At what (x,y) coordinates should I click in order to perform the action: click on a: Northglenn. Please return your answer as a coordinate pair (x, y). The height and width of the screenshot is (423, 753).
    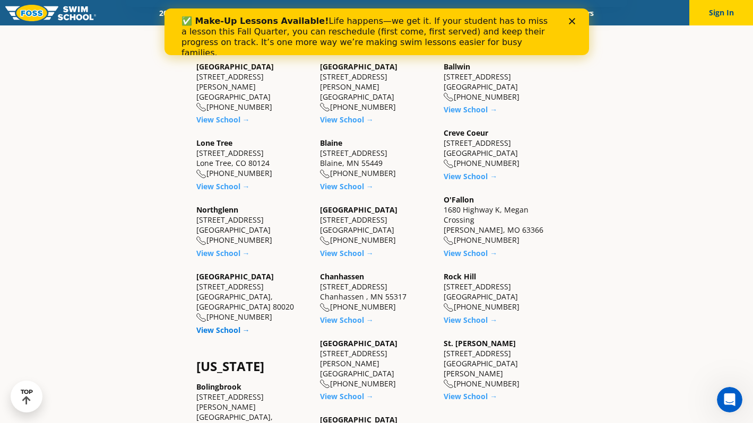
    Looking at the image, I should click on (217, 210).